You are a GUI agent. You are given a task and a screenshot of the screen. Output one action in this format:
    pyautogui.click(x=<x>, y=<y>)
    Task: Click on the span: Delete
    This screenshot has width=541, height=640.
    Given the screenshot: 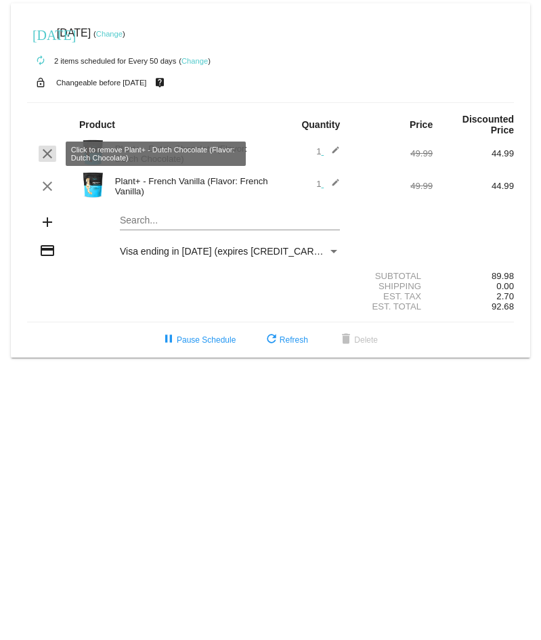 What is the action you would take?
    pyautogui.click(x=358, y=340)
    